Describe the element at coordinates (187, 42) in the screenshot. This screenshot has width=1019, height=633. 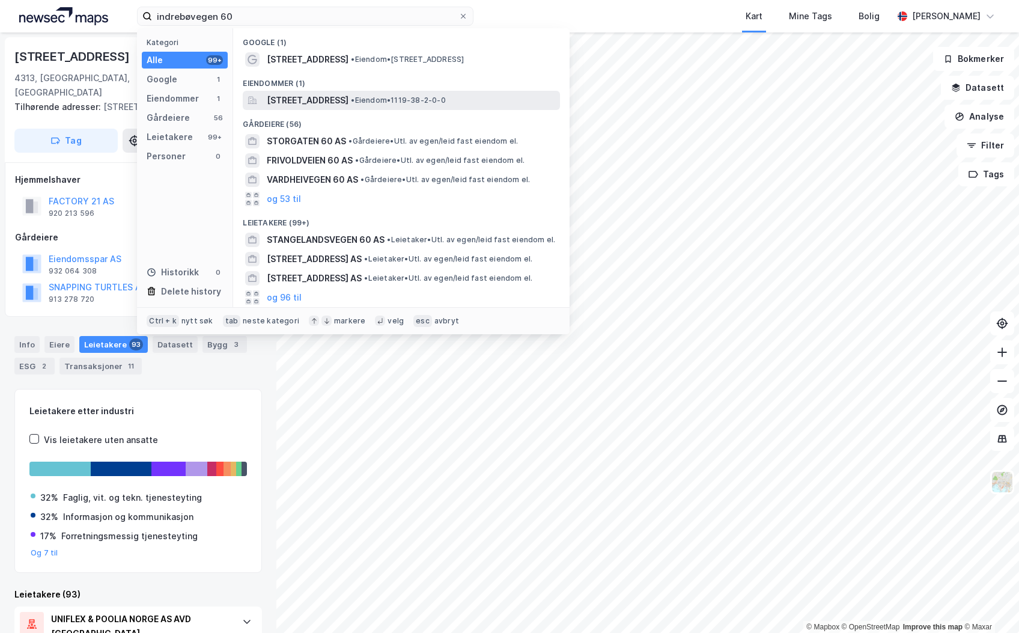
I see `div: Kategori` at that location.